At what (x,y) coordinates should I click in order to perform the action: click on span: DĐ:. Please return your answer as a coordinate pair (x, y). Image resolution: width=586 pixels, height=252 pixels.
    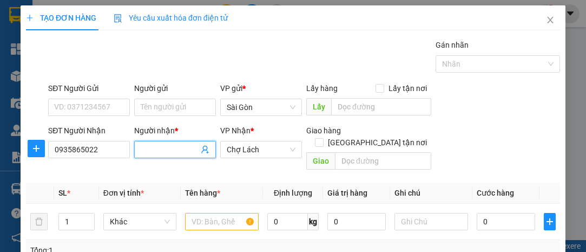
    Looking at the image, I should click on (111, 62).